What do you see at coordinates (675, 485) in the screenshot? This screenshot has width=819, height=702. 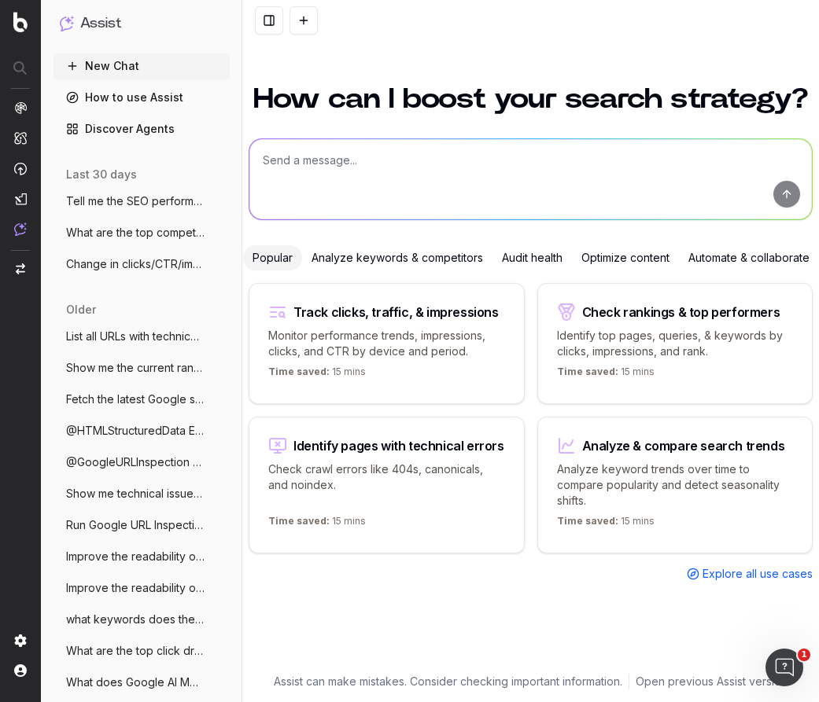 I see `p: Analyze keyword trends over time to compare popularity and detect seasonality shifts.` at bounding box center [675, 485].